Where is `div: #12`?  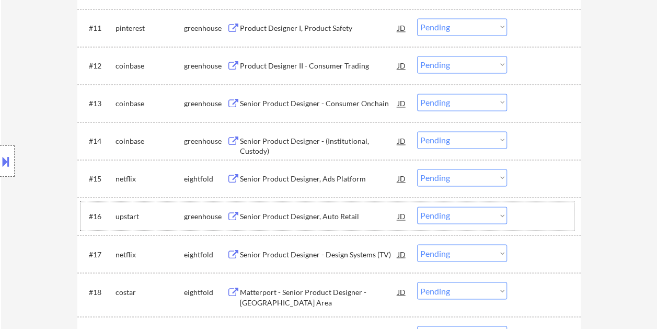
div: #12 is located at coordinates (98, 66).